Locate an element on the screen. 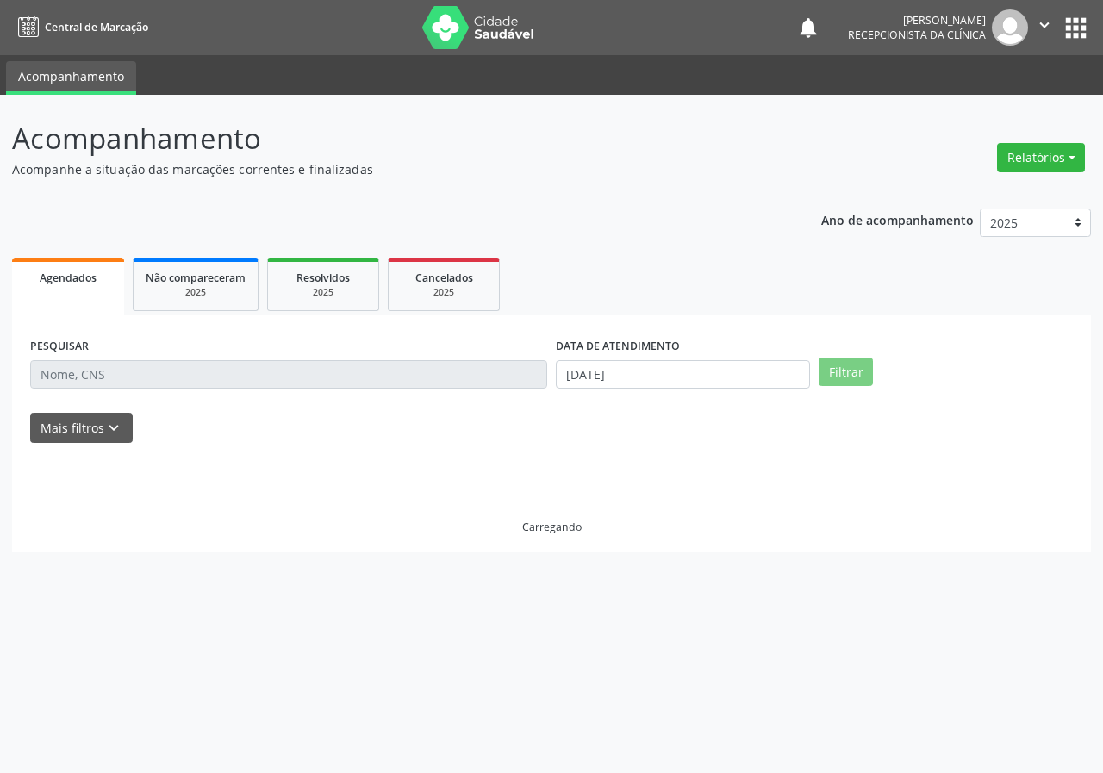  input: Nome, CNS is located at coordinates (289, 375).